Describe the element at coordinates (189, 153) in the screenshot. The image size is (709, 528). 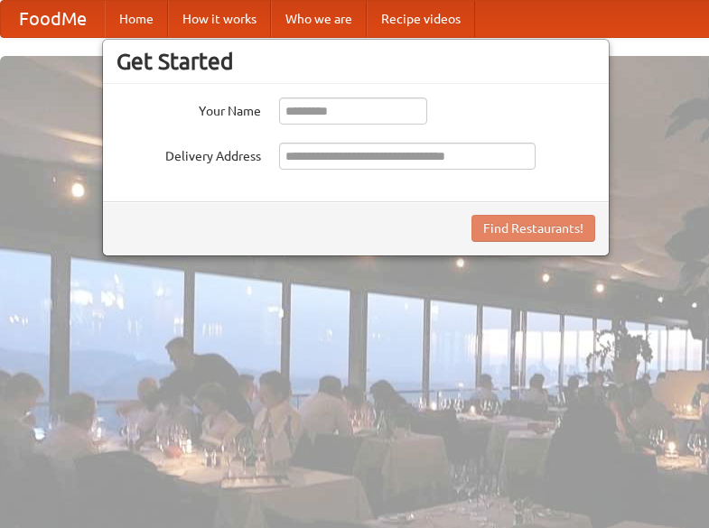
I see `label: Delivery Address` at that location.